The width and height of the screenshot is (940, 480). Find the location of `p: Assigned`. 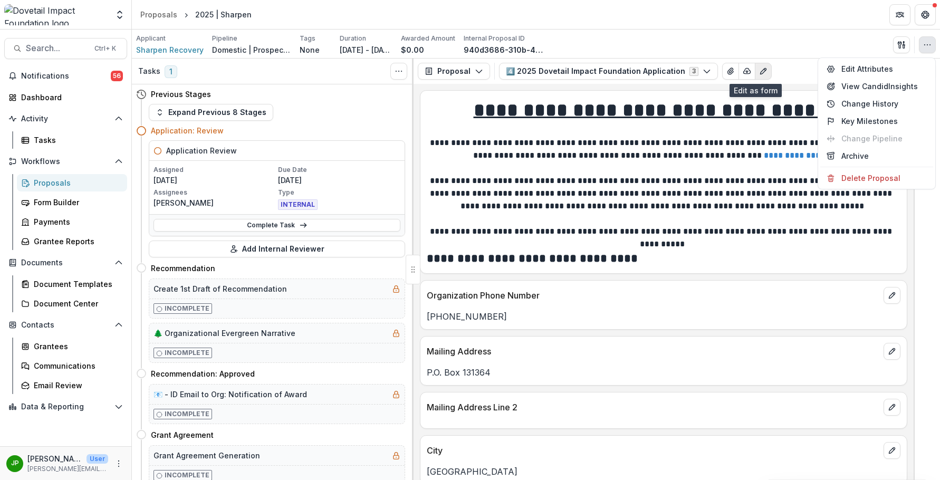

p: Assigned is located at coordinates (215, 170).